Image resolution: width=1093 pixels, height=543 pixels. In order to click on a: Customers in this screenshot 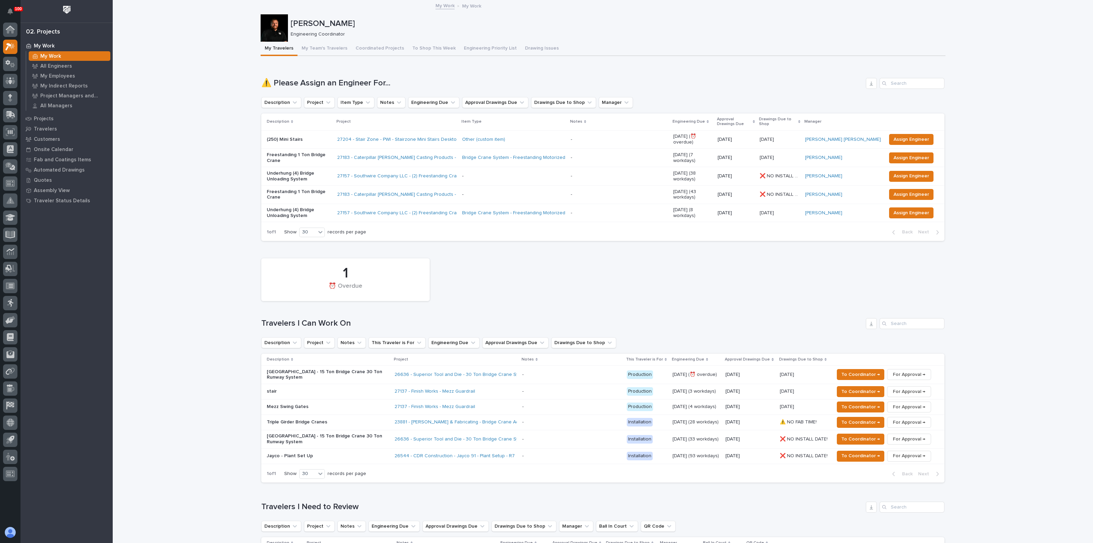, I will do `click(67, 139)`.